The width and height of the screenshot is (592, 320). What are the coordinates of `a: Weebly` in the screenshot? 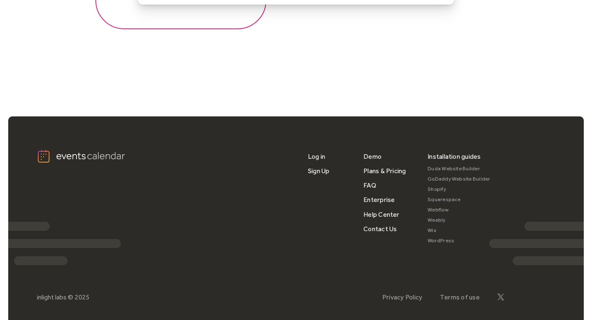 It's located at (459, 220).